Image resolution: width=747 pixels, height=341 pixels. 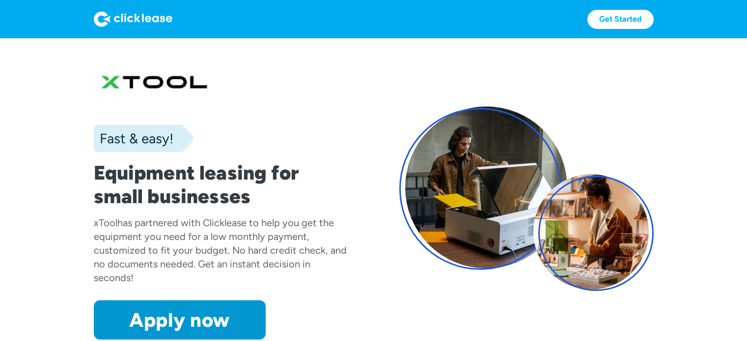 What do you see at coordinates (134, 138) in the screenshot?
I see `div: Fast & easy!` at bounding box center [134, 138].